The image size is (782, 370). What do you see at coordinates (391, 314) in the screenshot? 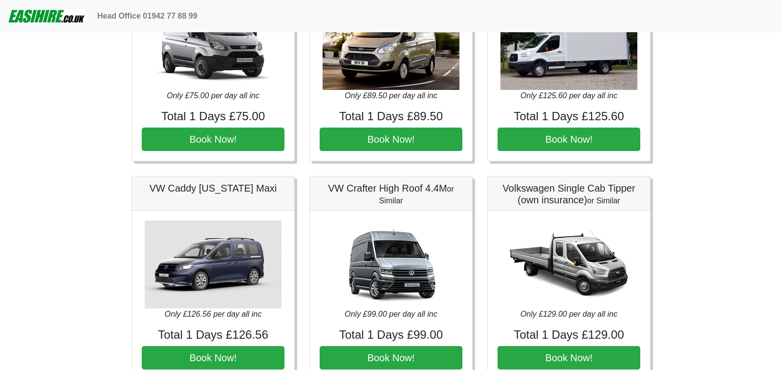
I see `i: Only £99.00 per day all inc` at bounding box center [391, 314].